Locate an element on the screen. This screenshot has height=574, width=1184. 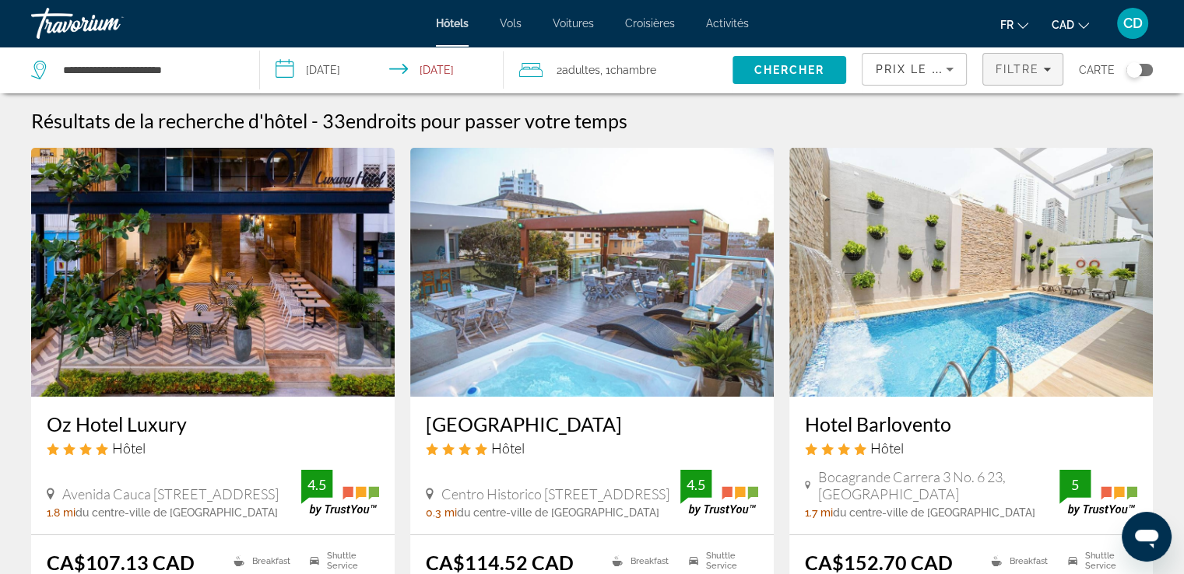
ins: CA$107.13 CAD is located at coordinates (121, 563).